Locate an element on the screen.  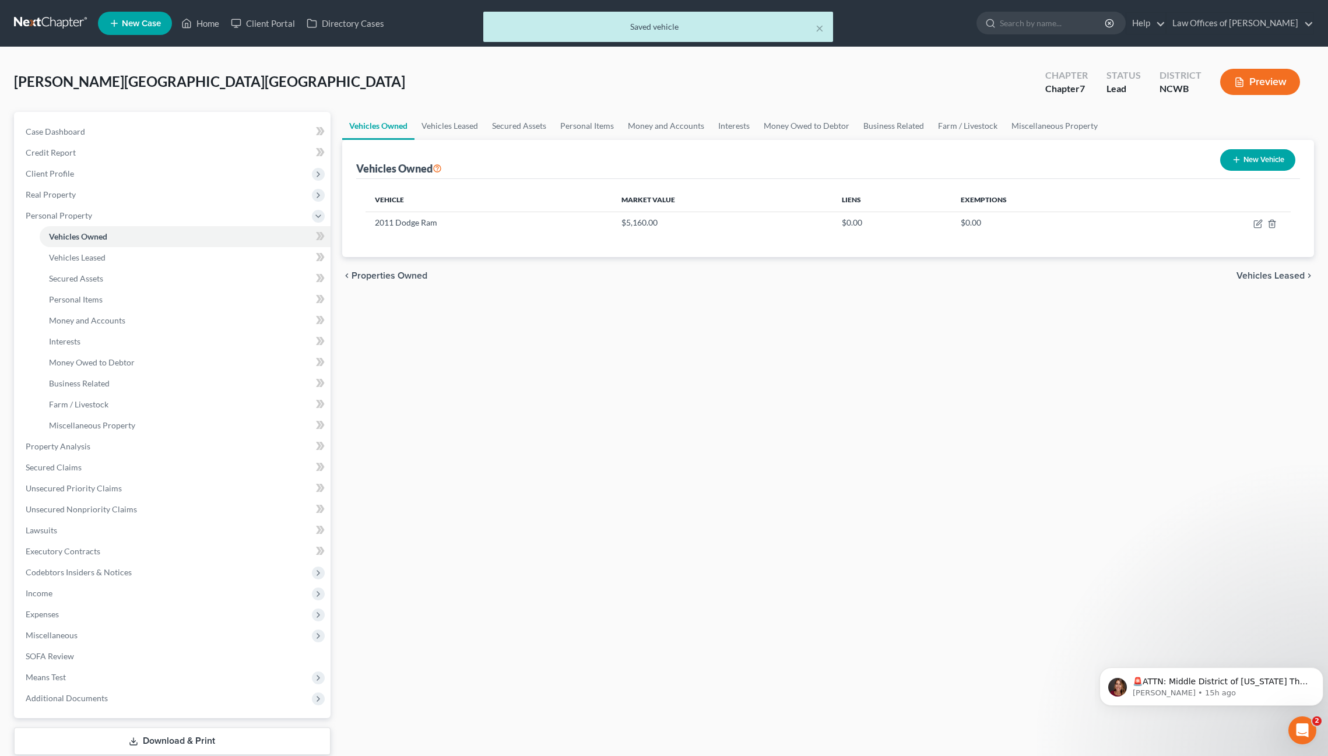
span: Lawsuits is located at coordinates (41, 530).